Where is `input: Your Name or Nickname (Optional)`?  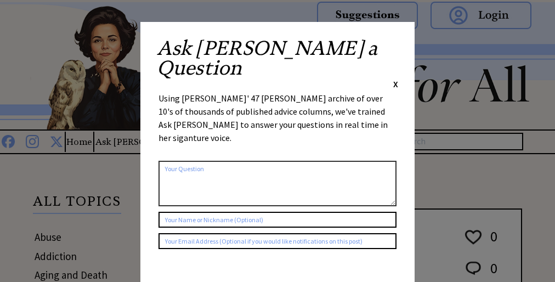
input: Your Name or Nickname (Optional) is located at coordinates (278, 219).